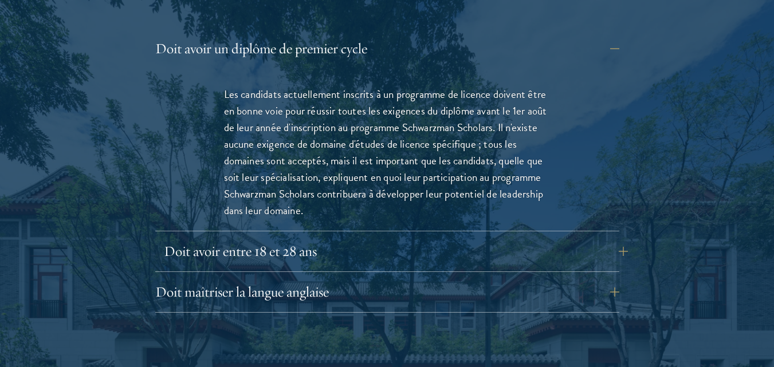  Describe the element at coordinates (240, 251) in the screenshot. I see `font: Doit avoir entre 18 et 28 ans` at that location.